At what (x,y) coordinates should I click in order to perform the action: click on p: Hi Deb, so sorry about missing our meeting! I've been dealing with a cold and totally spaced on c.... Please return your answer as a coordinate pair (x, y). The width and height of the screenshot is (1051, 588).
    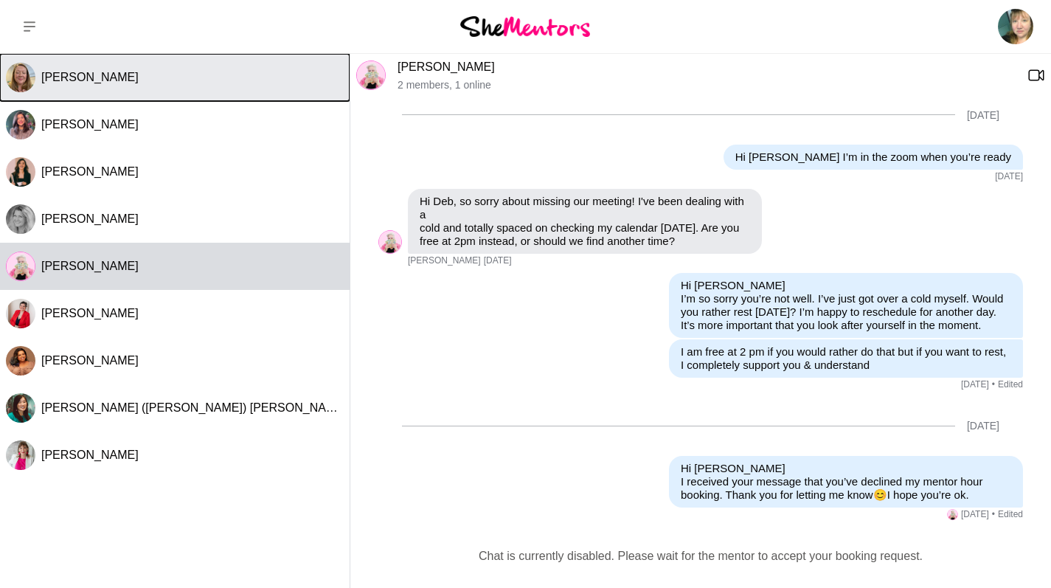
    Looking at the image, I should click on (585, 221).